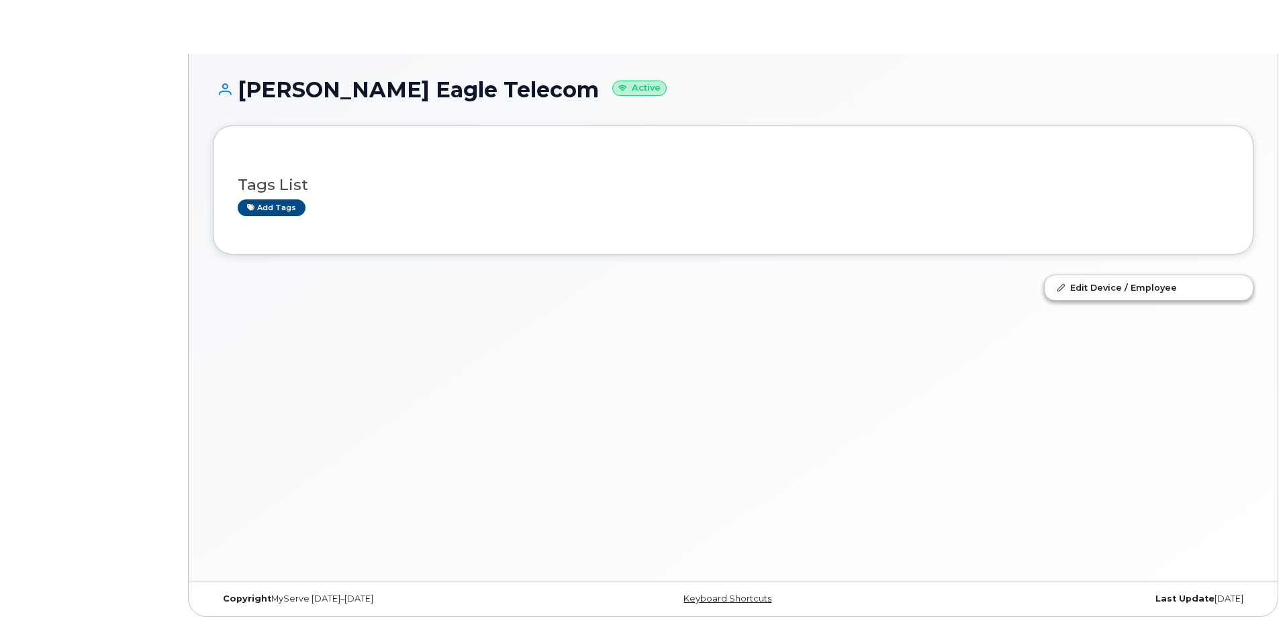  I want to click on a: Edit Device / Employee, so click(1149, 287).